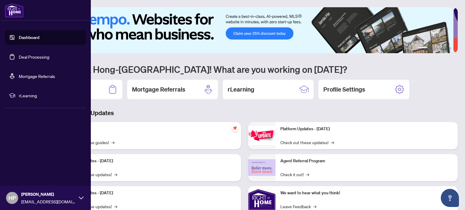  Describe the element at coordinates (431, 48) in the screenshot. I see `button: 2` at that location.